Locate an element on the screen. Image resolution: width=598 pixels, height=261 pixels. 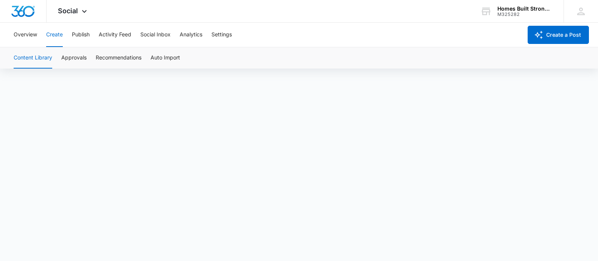
div: account id is located at coordinates (525, 14).